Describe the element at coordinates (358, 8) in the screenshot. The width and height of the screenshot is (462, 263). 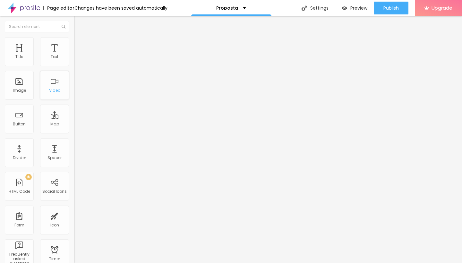
I see `span: Preview` at that location.